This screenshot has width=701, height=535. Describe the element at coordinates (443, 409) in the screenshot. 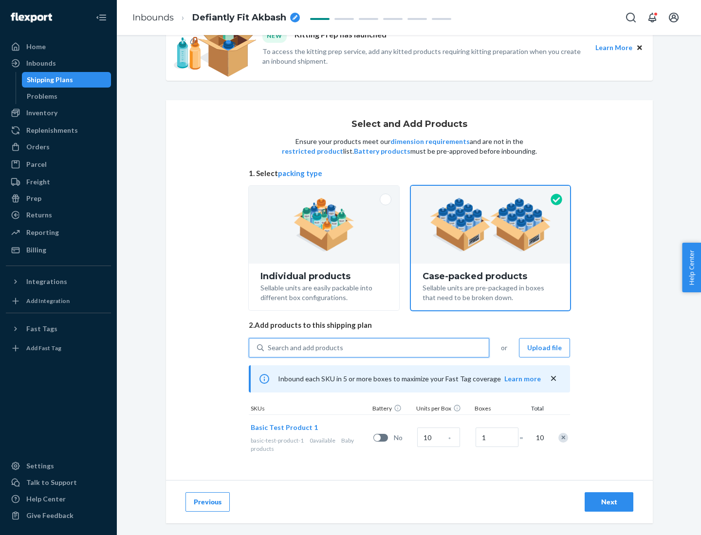

I see `div: Units per Box` at that location.